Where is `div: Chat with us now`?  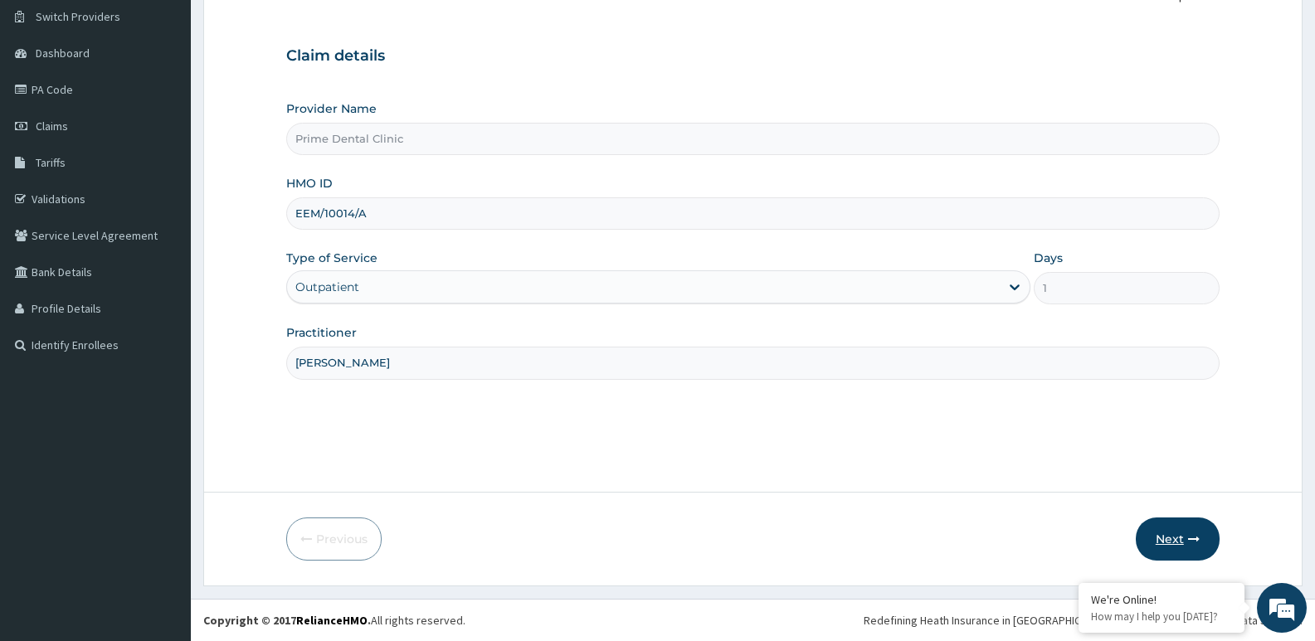
div: Chat with us now is located at coordinates (183, 104).